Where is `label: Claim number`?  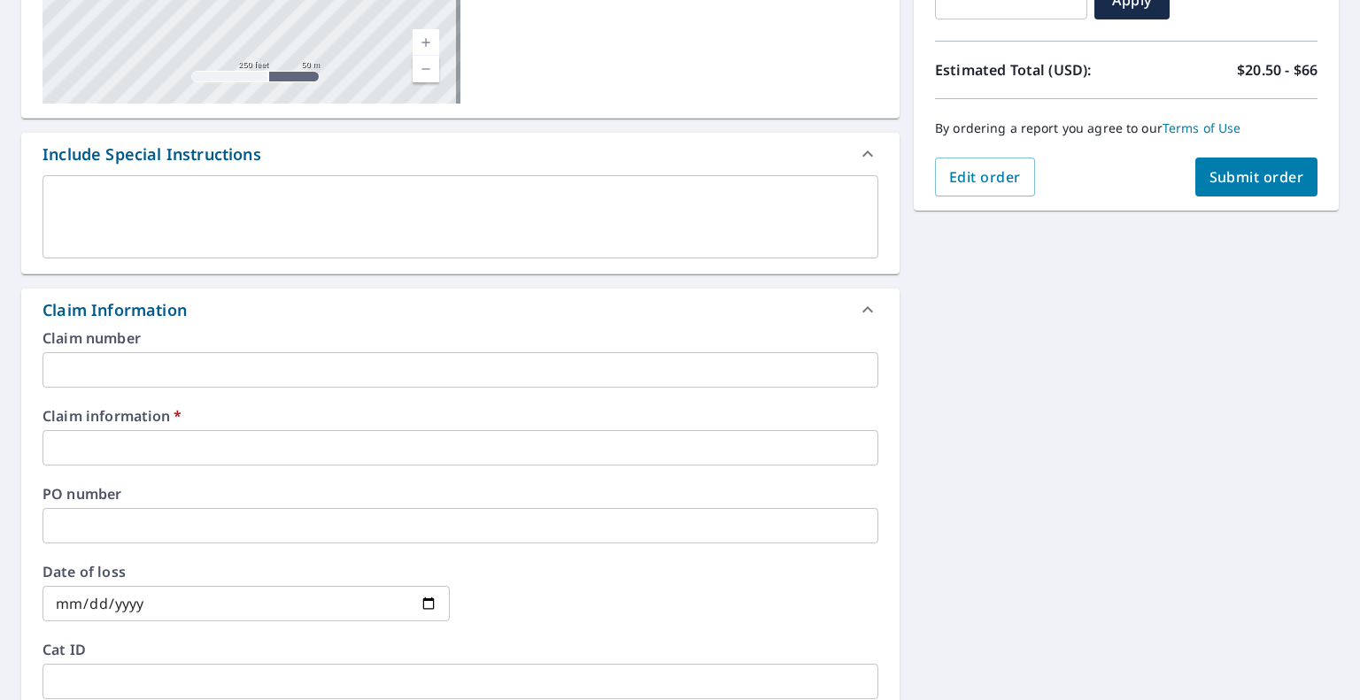
label: Claim number is located at coordinates (460, 338).